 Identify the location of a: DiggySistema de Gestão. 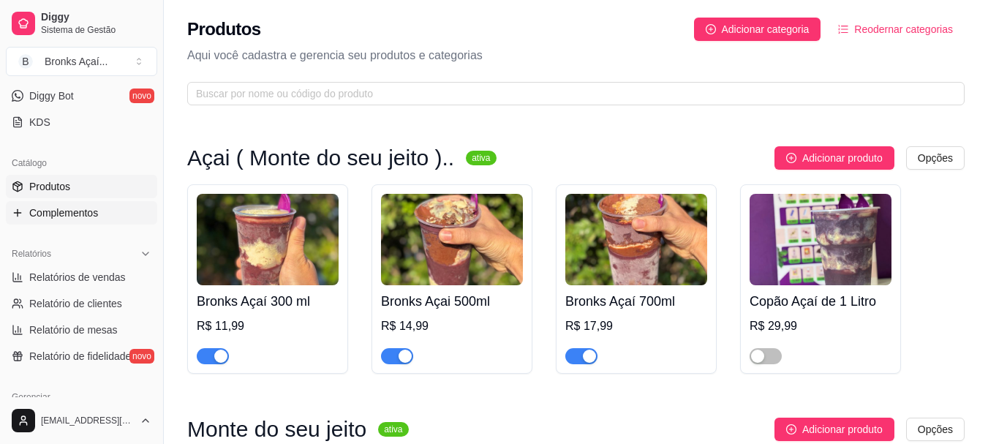
(81, 23).